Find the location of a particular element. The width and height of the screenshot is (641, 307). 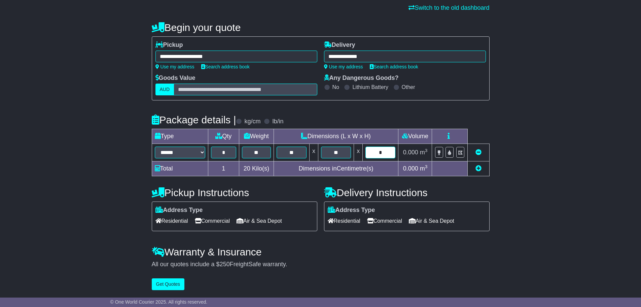

label: No is located at coordinates (336, 87).